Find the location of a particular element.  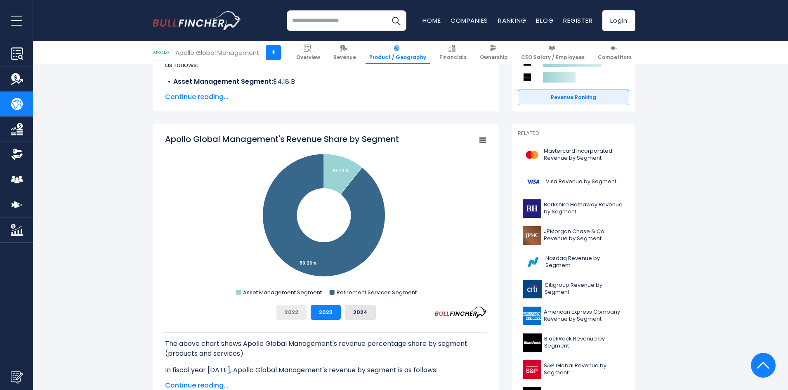

button: Search is located at coordinates (396, 21).